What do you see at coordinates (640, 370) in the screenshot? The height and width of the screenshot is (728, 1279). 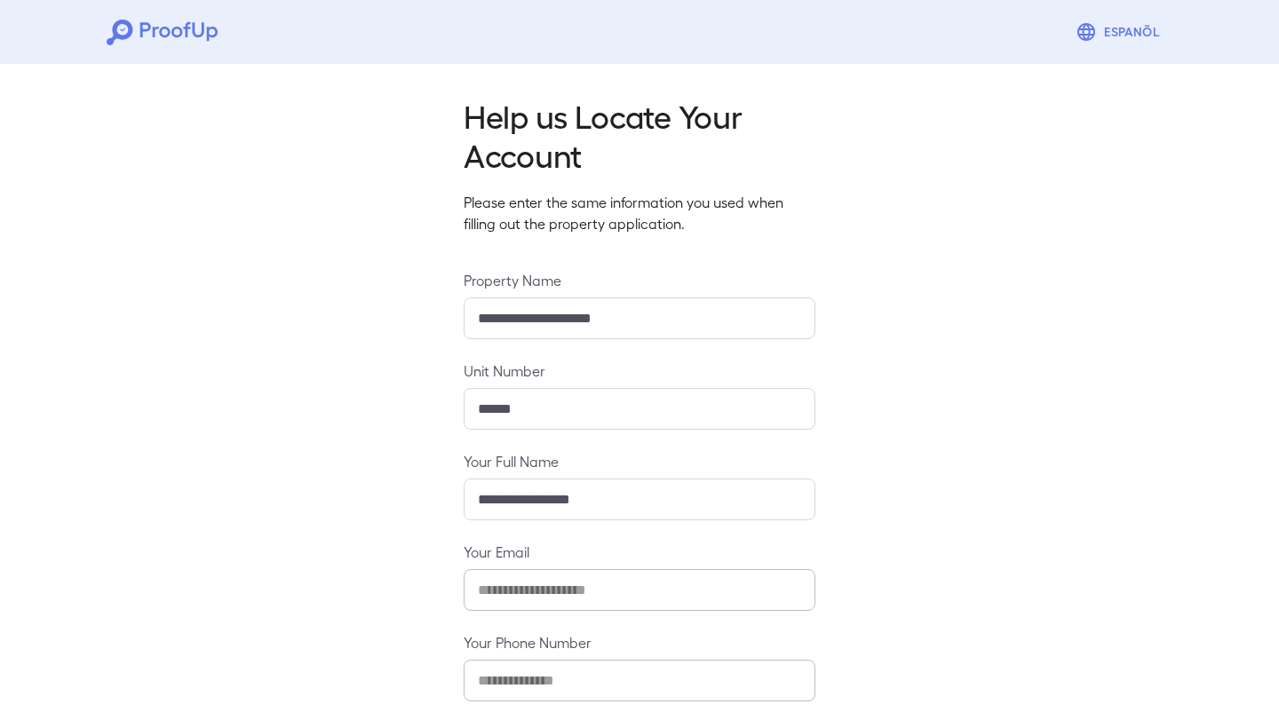 I see `label: Unit Number` at bounding box center [640, 370].